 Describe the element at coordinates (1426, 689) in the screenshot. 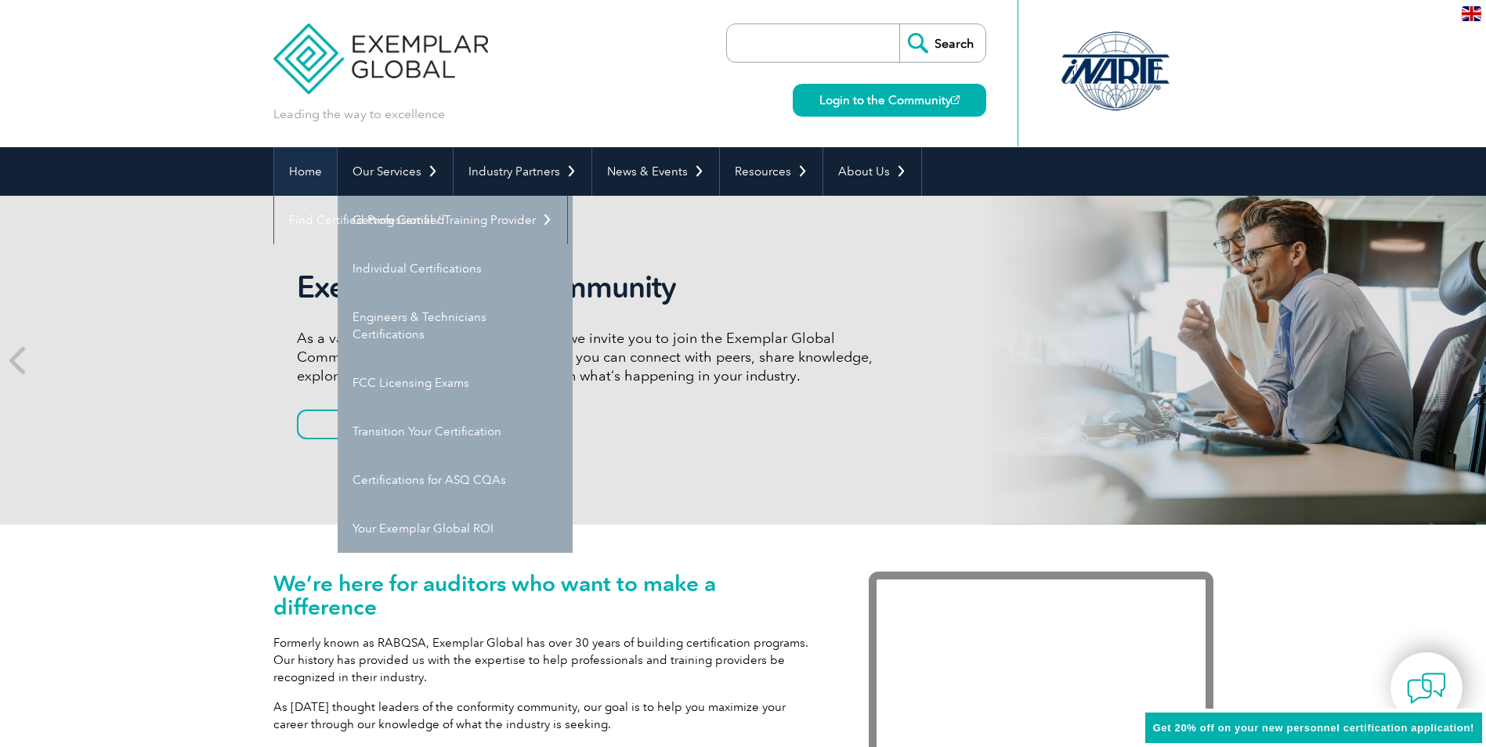

I see `img: contact-chat.png` at that location.